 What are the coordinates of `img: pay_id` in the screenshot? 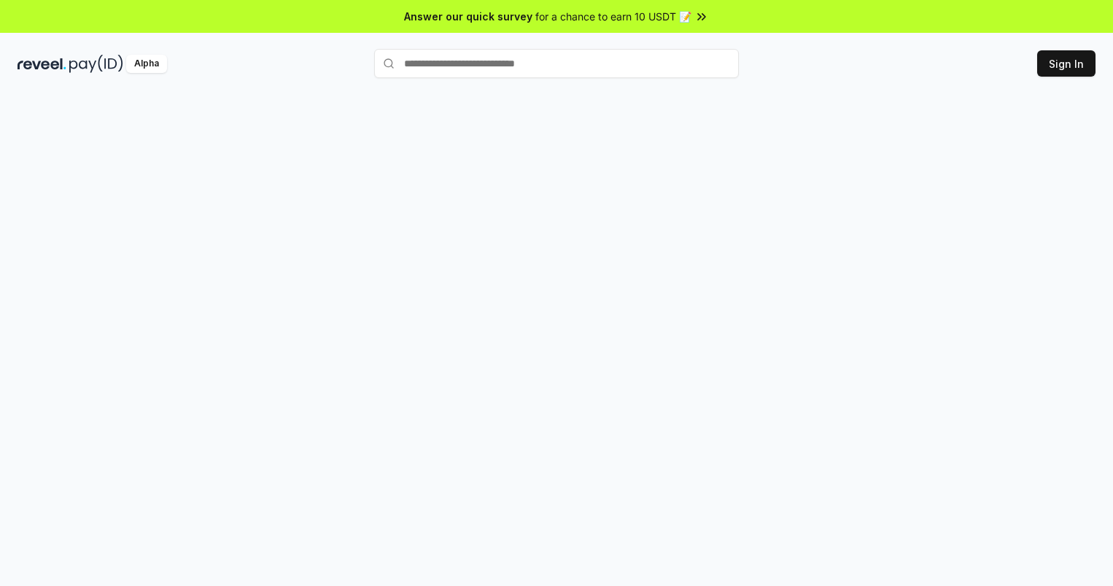 It's located at (96, 63).